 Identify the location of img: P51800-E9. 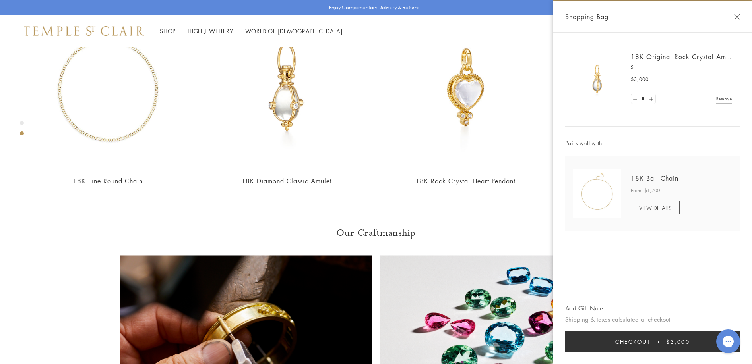
(286, 87).